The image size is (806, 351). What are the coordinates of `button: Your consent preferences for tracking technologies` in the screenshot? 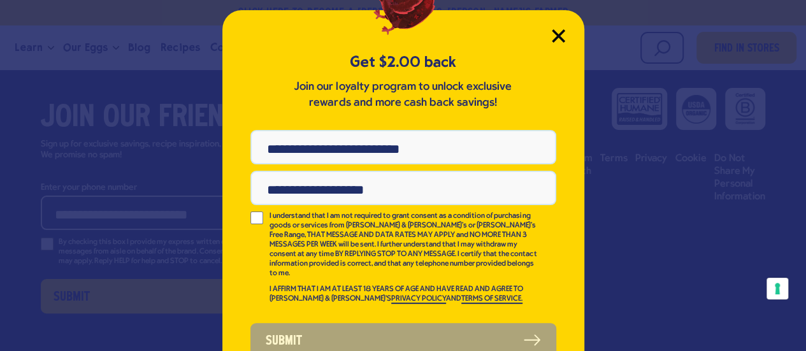 It's located at (778, 289).